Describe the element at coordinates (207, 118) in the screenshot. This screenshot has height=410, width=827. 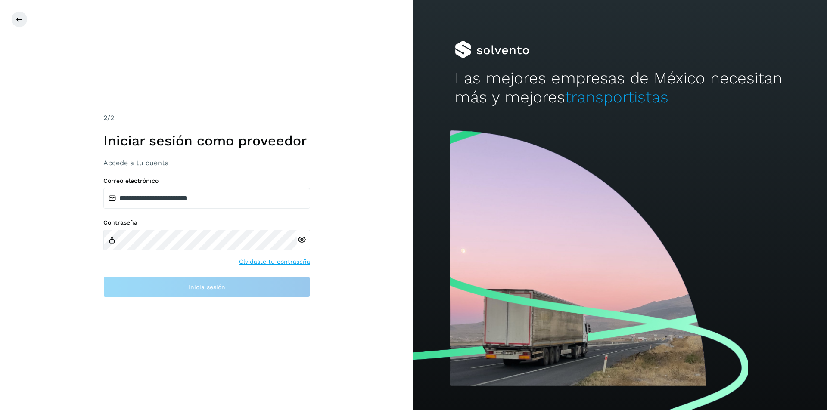
I see `div: /2` at that location.